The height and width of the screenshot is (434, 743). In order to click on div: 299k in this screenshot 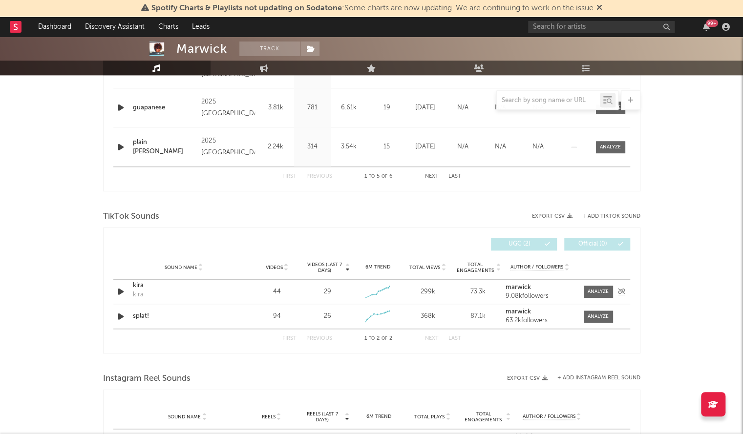, I will do `click(427, 292)`.